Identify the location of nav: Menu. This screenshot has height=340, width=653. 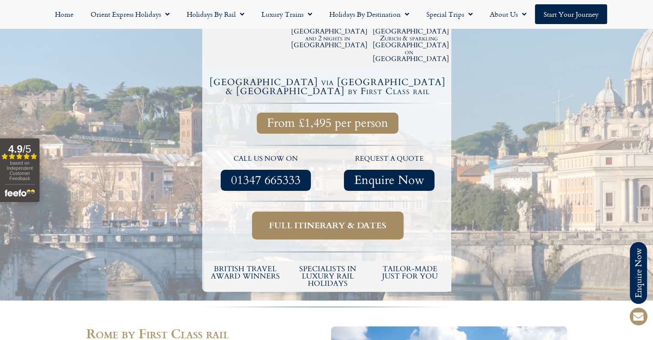
(326, 14).